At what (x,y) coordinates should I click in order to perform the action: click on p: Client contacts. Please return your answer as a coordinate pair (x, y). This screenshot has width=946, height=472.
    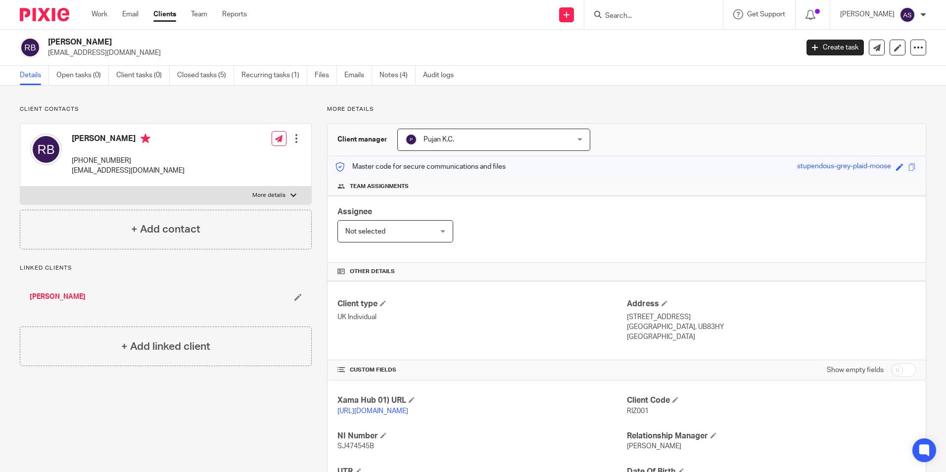
    Looking at the image, I should click on (166, 109).